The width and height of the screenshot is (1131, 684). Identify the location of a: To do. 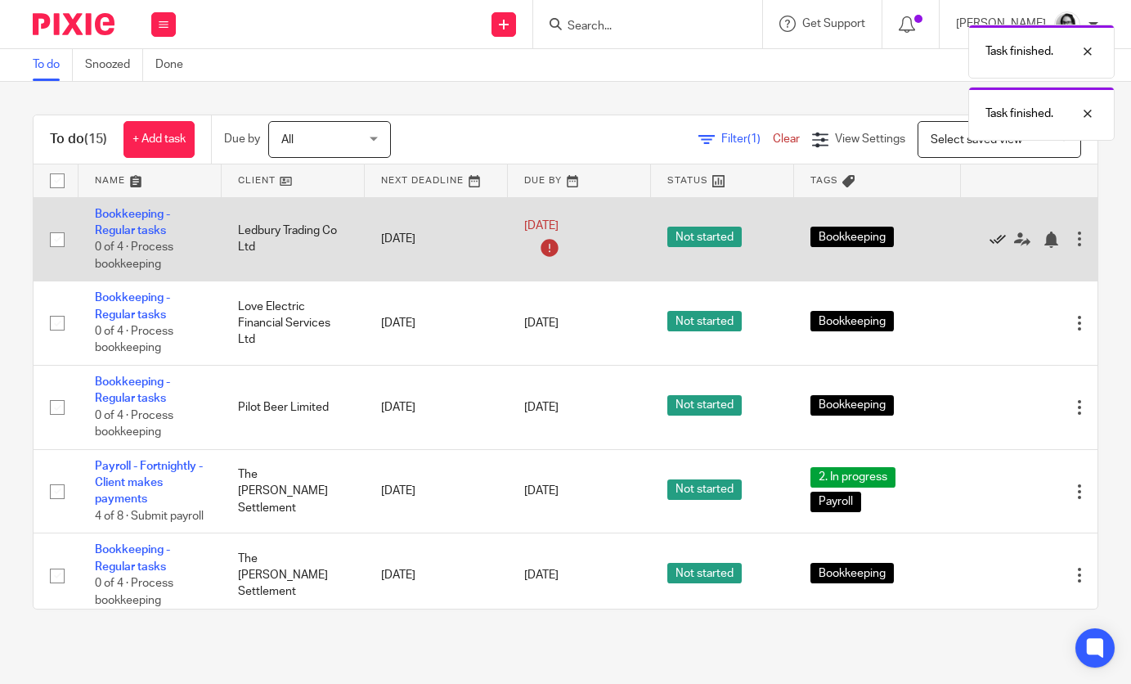
(52, 65).